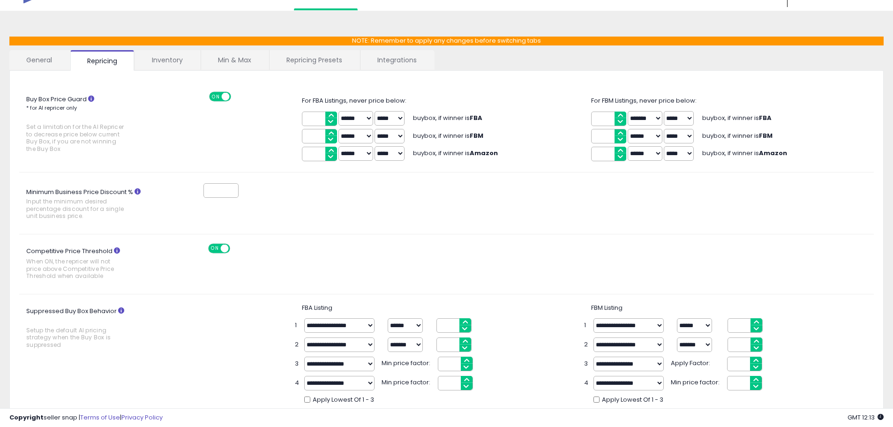  I want to click on span: Apply Factor:, so click(697, 362).